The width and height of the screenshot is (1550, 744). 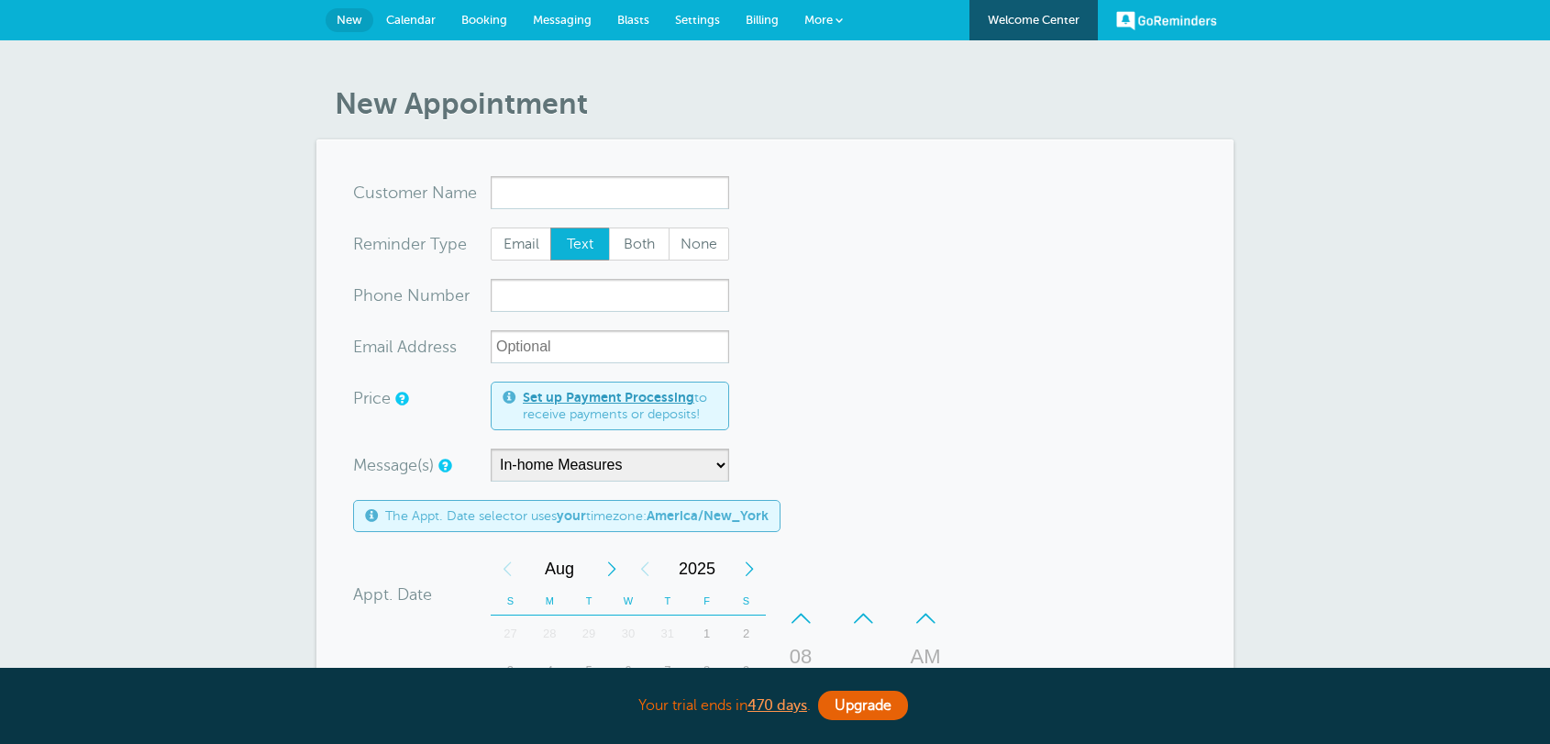 What do you see at coordinates (706, 601) in the screenshot?
I see `th: F` at bounding box center [706, 601].